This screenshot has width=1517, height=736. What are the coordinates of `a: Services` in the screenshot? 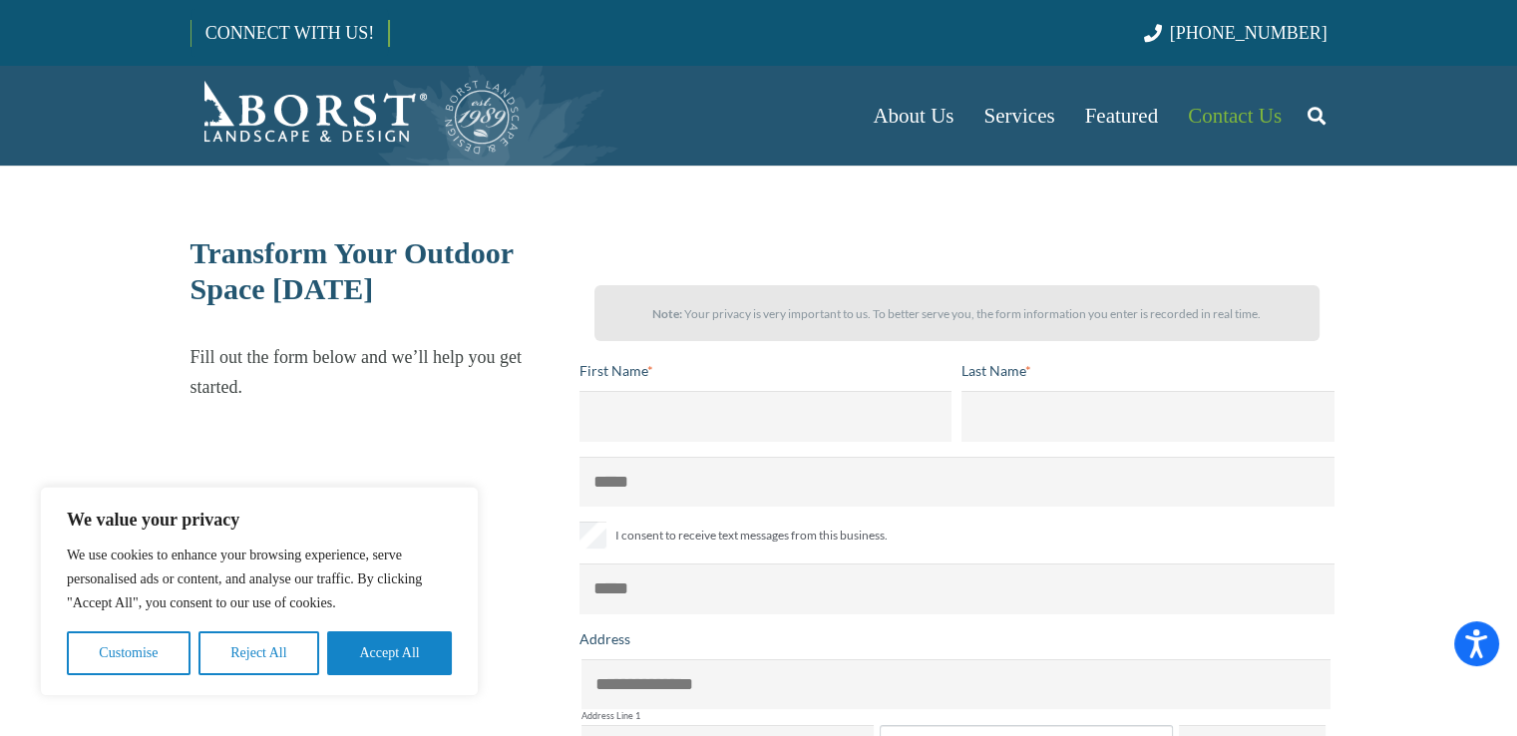 It's located at (1018, 116).